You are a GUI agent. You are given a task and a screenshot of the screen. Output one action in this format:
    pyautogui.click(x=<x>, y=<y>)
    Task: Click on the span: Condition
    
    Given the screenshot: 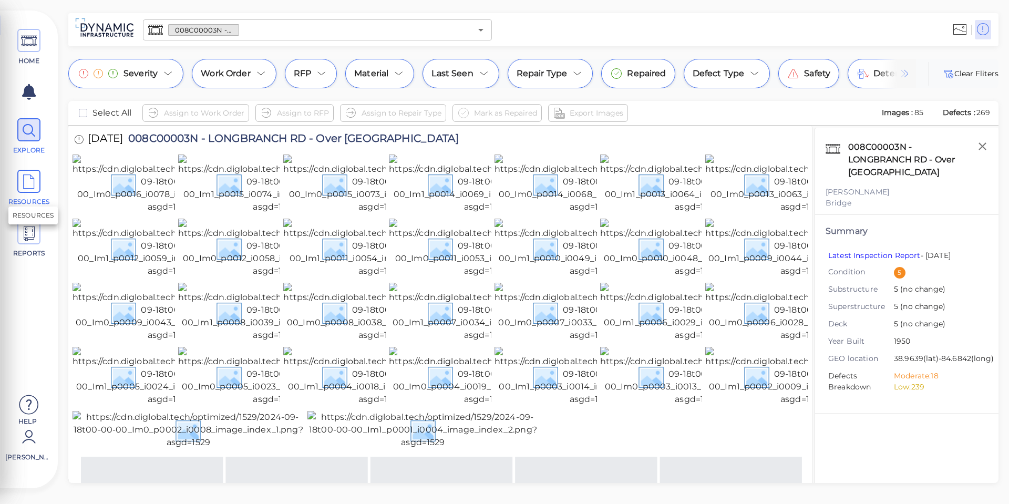 What is the action you would take?
    pyautogui.click(x=861, y=272)
    